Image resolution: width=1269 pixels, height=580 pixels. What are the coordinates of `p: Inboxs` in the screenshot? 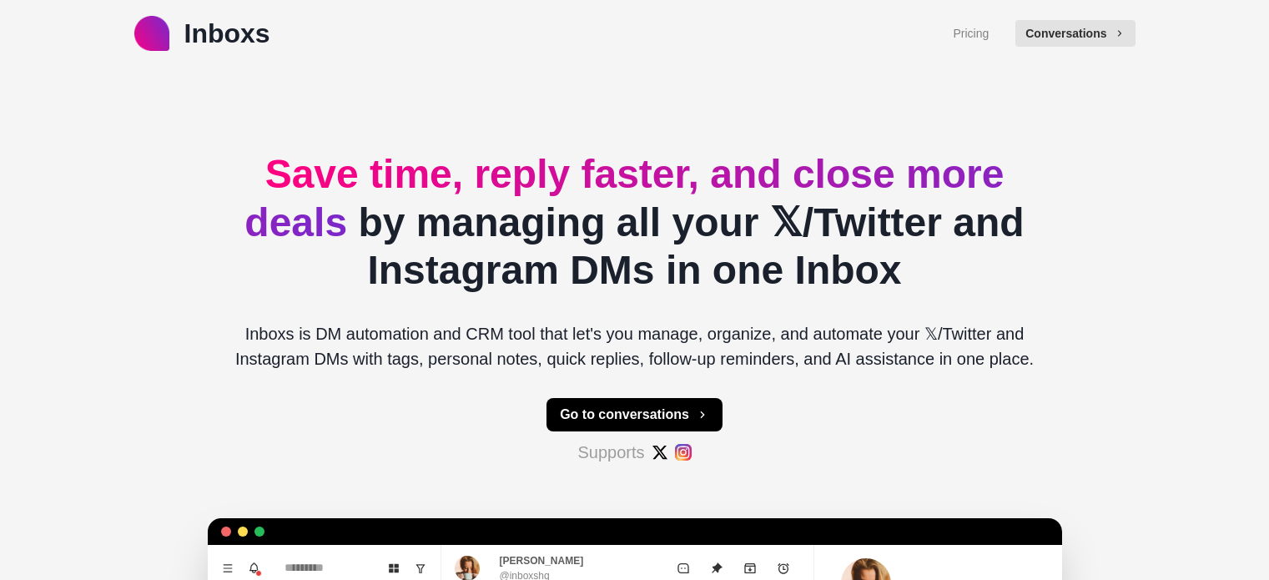 It's located at (227, 33).